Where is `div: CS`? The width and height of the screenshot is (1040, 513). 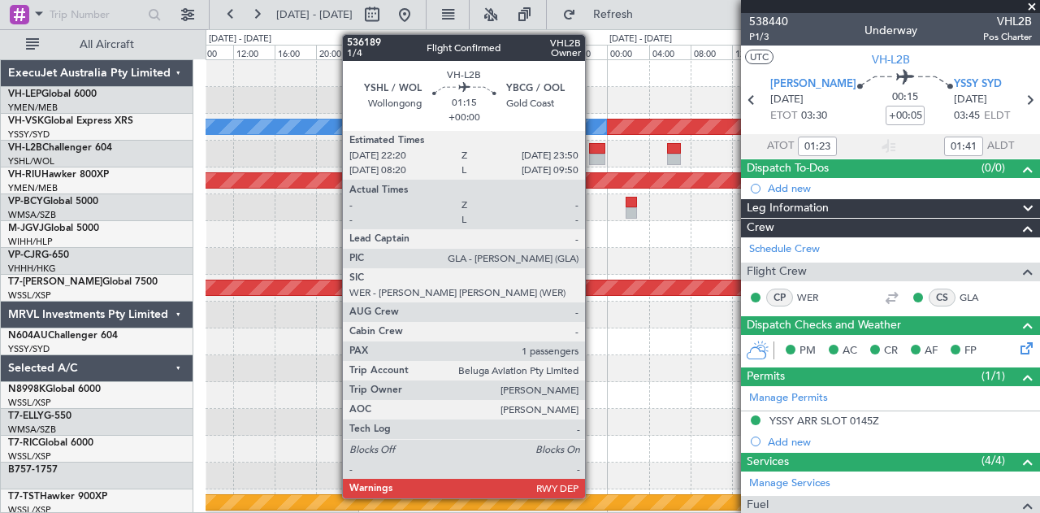 div: CS is located at coordinates (942, 297).